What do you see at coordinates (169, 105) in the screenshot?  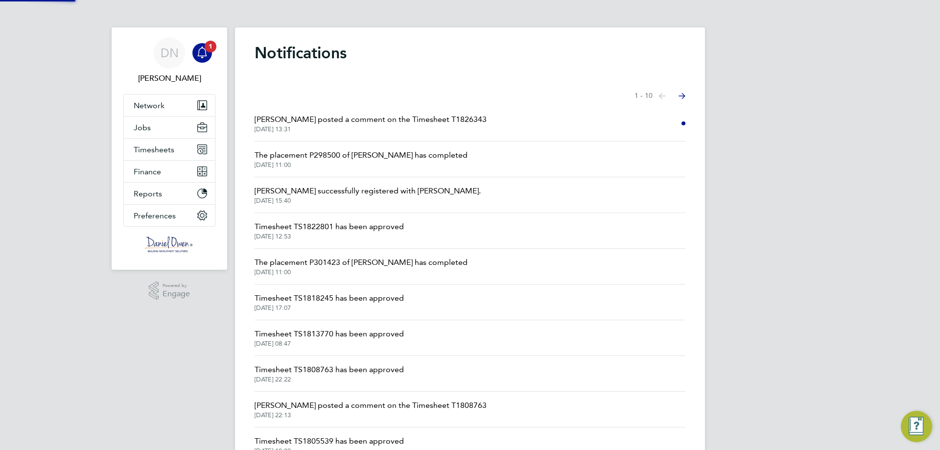 I see `button: Network` at bounding box center [169, 105].